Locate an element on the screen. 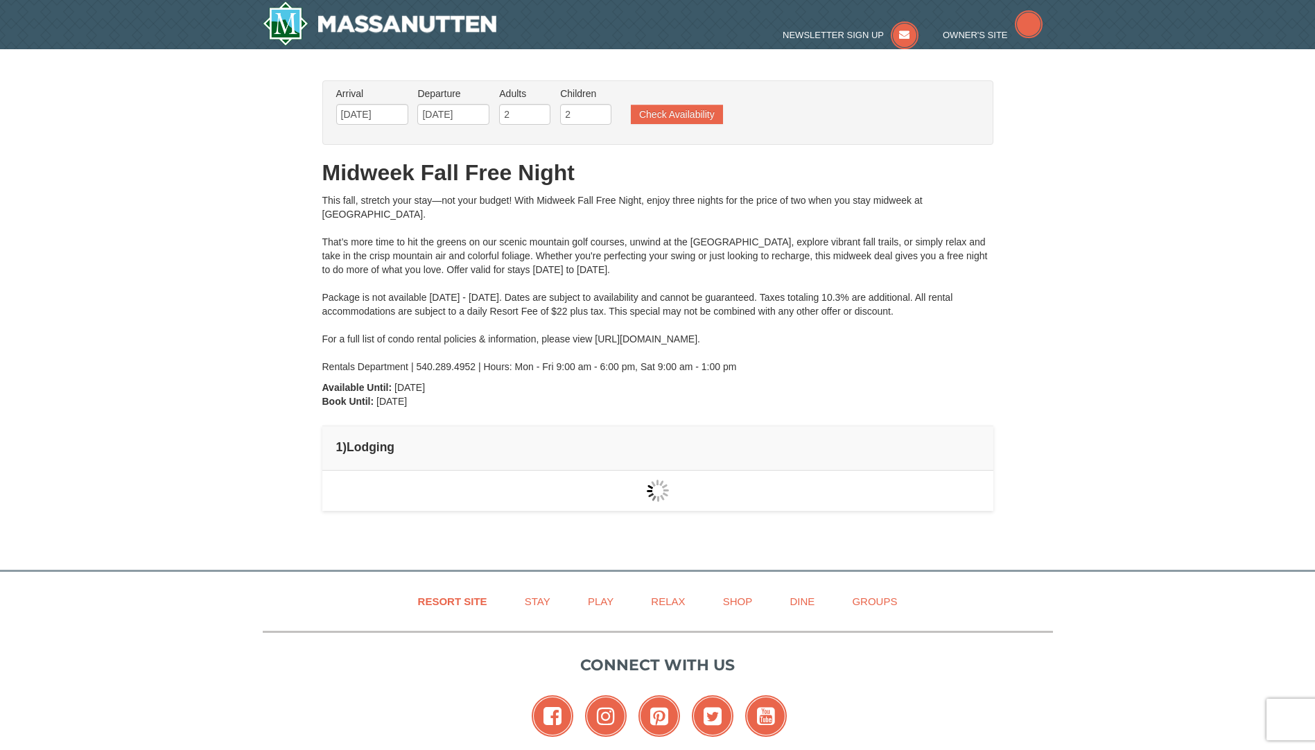 The width and height of the screenshot is (1315, 750). a: Relax is located at coordinates (668, 601).